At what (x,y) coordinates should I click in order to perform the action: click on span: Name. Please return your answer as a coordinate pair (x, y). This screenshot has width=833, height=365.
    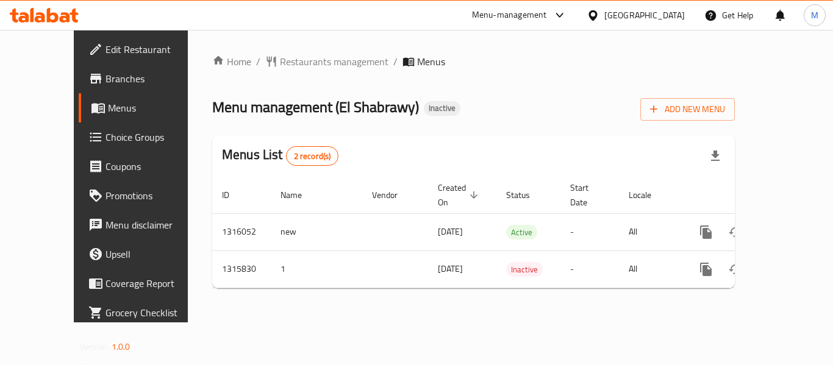
    Looking at the image, I should click on (299, 195).